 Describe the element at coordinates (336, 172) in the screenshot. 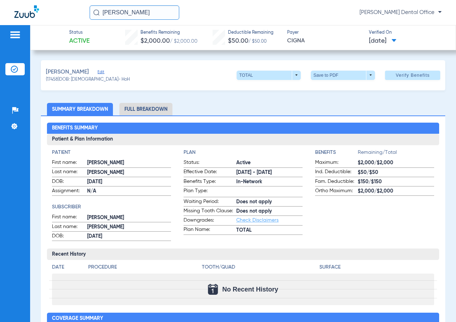

I see `span: Ind. Deductible:` at that location.